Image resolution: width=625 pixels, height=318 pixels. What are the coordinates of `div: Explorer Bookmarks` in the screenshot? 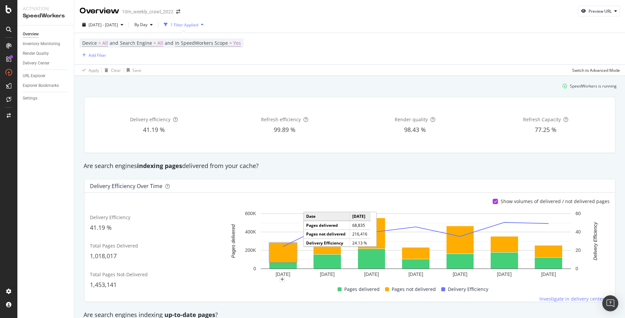 It's located at (41, 86).